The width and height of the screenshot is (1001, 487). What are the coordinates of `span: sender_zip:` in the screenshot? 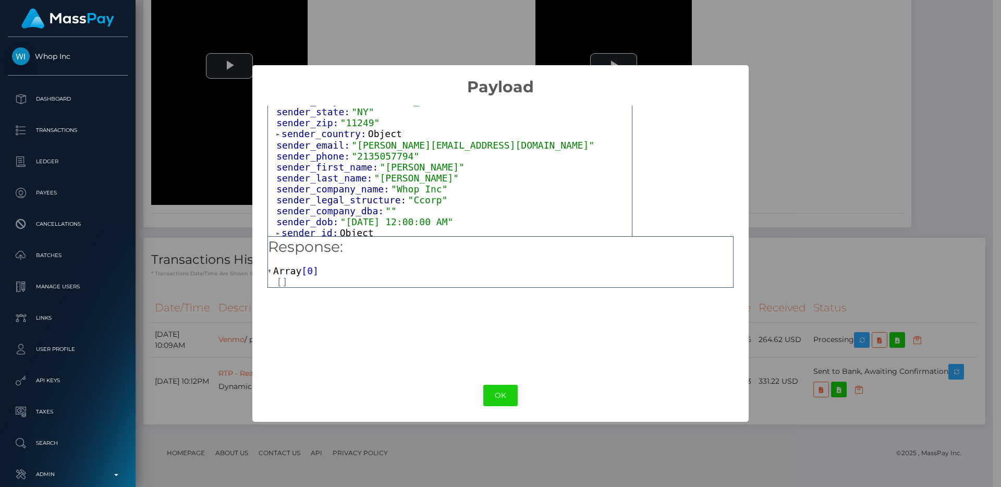 It's located at (308, 123).